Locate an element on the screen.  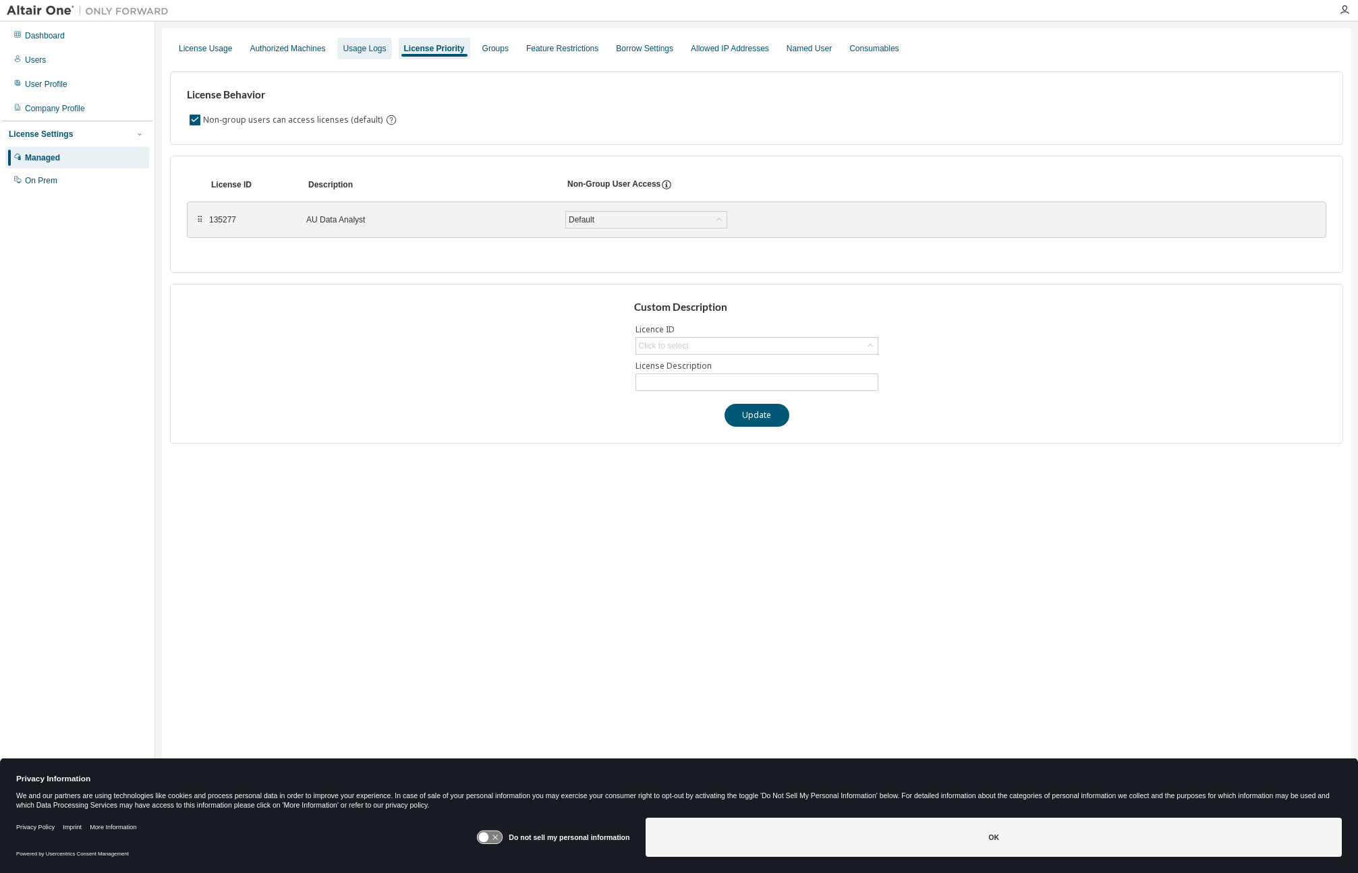
h3: License Behavior is located at coordinates (291, 95).